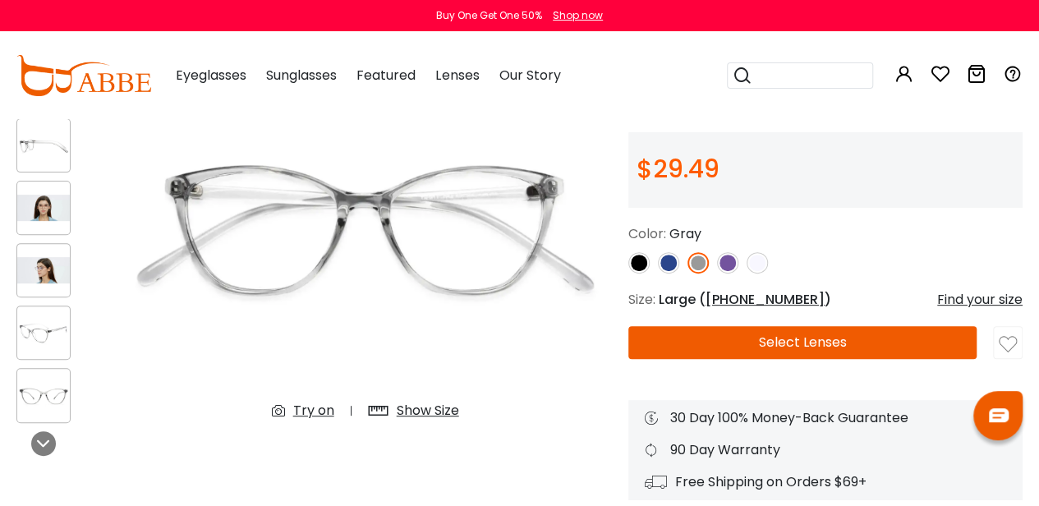  Describe the element at coordinates (825, 418) in the screenshot. I see `div: 30 Day 100% Money-Back Guarantee` at that location.